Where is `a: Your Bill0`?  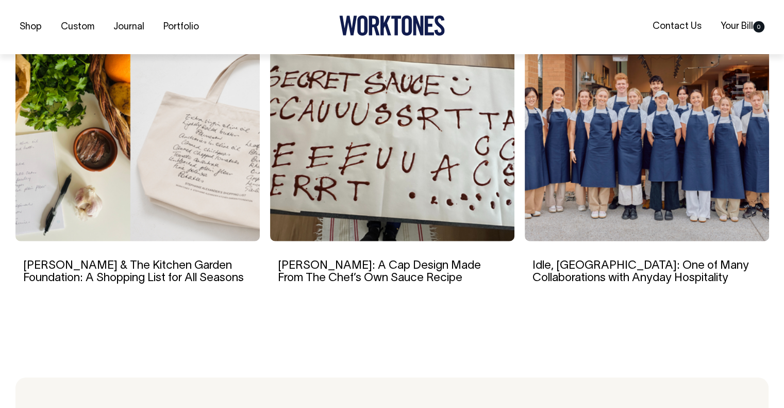
a: Your Bill0 is located at coordinates (742, 26).